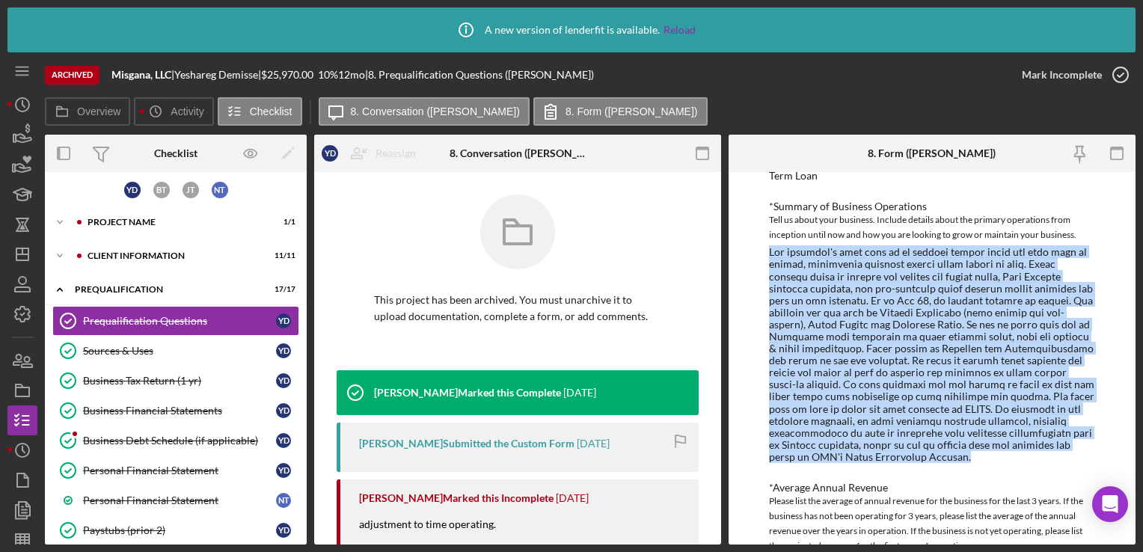 This screenshot has height=552, width=1143. What do you see at coordinates (180, 530) in the screenshot?
I see `div: Paystubs (prior 2)` at bounding box center [180, 530].